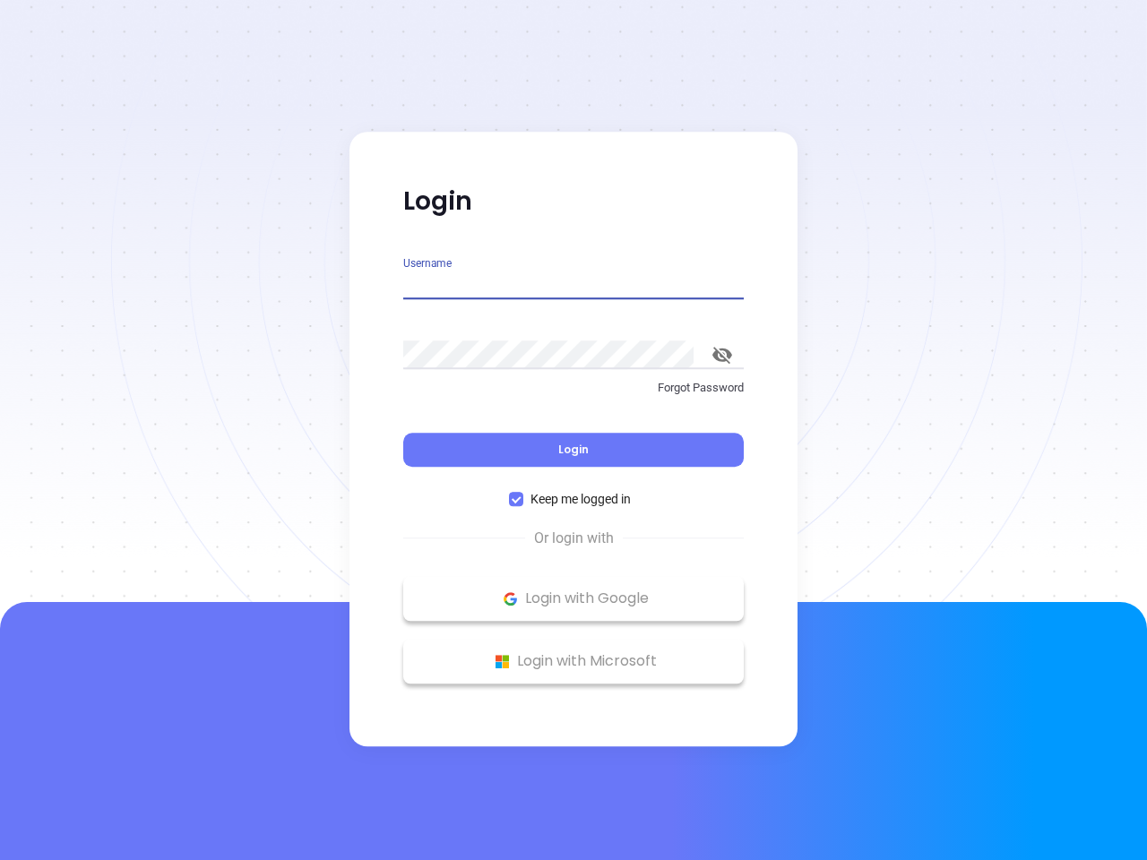  Describe the element at coordinates (573, 598) in the screenshot. I see `button: Google Logo Login with Google` at that location.